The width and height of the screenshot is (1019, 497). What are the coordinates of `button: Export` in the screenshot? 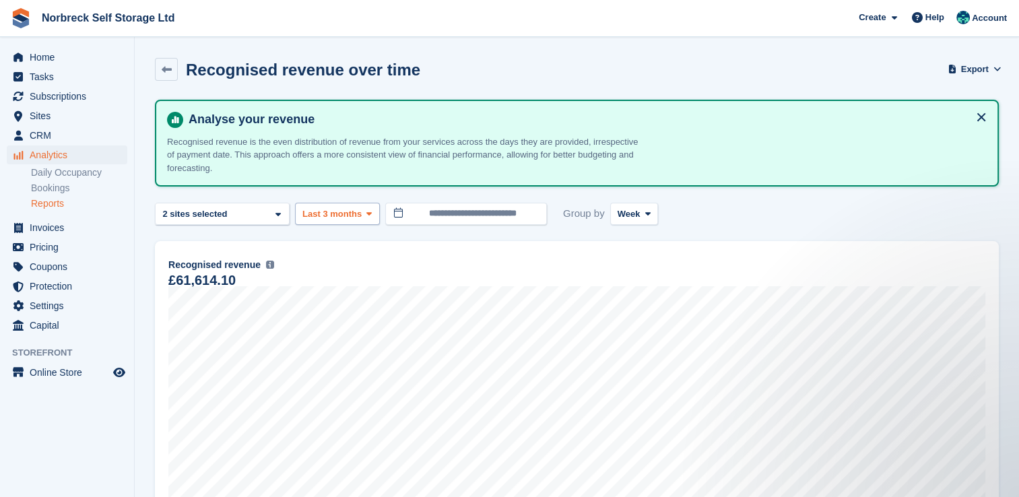 It's located at (974, 69).